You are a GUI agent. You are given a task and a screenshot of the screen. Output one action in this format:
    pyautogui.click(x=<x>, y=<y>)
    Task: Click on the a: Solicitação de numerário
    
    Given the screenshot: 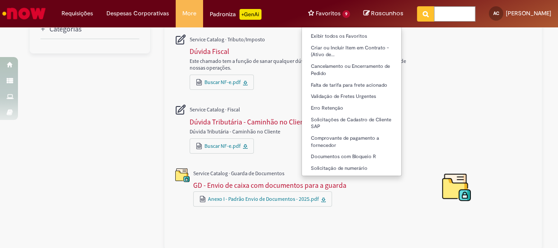 What is the action you would take?
    pyautogui.click(x=351, y=169)
    